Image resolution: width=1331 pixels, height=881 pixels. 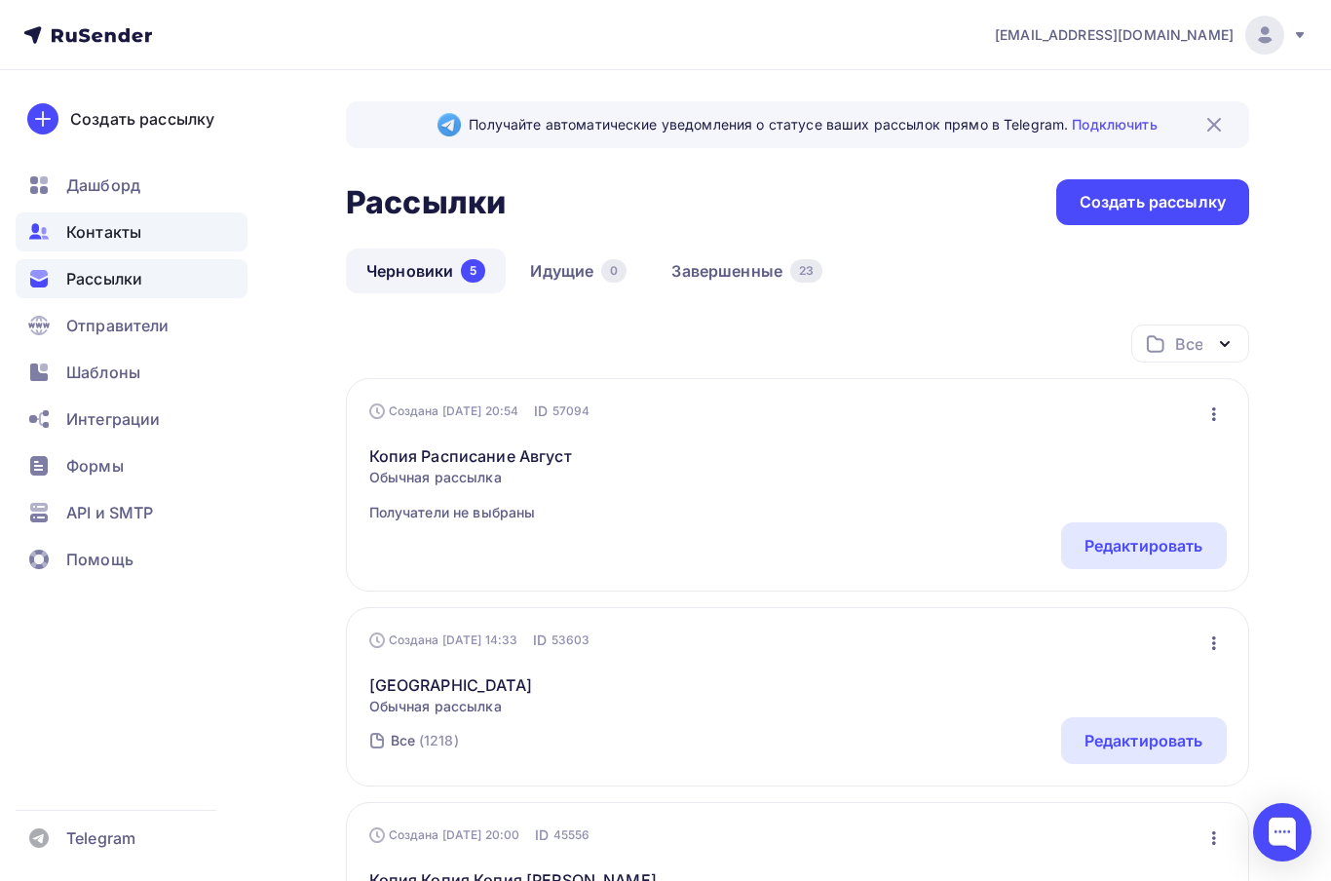 I want to click on div: (1218), so click(x=438, y=741).